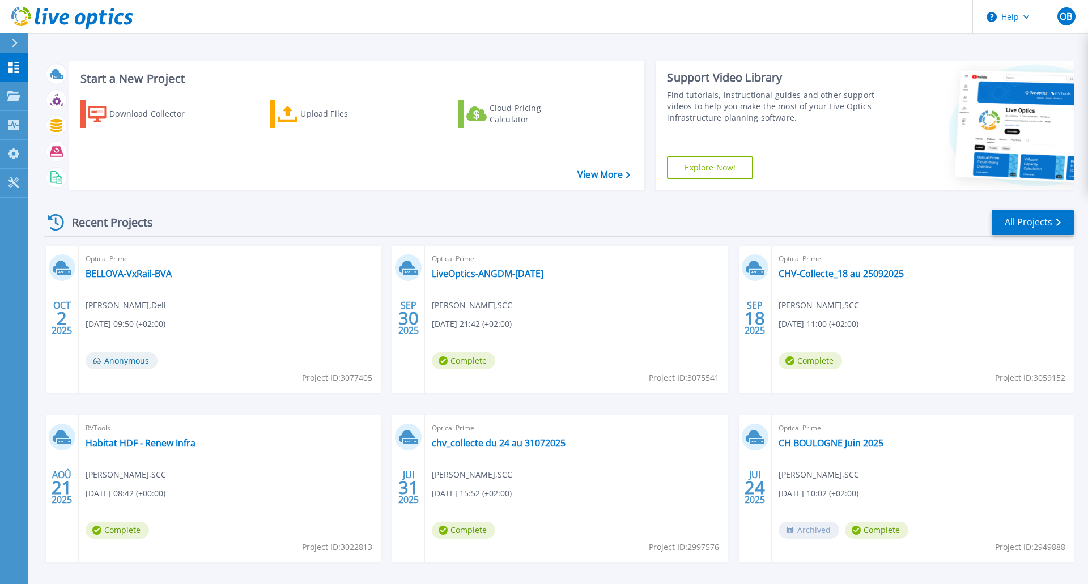  Describe the element at coordinates (521, 114) in the screenshot. I see `a: Cloud Pricing Calculator` at that location.